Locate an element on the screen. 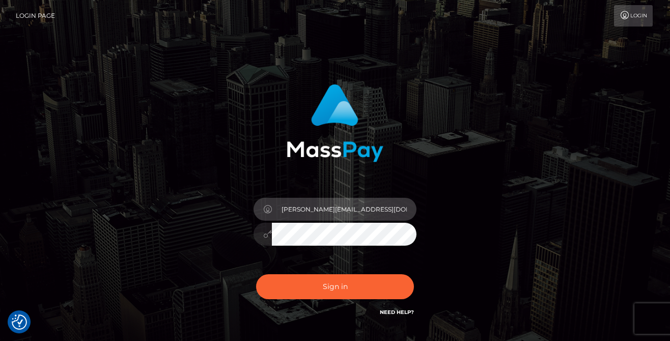 The image size is (670, 341). img: MassPay Login is located at coordinates (335, 123).